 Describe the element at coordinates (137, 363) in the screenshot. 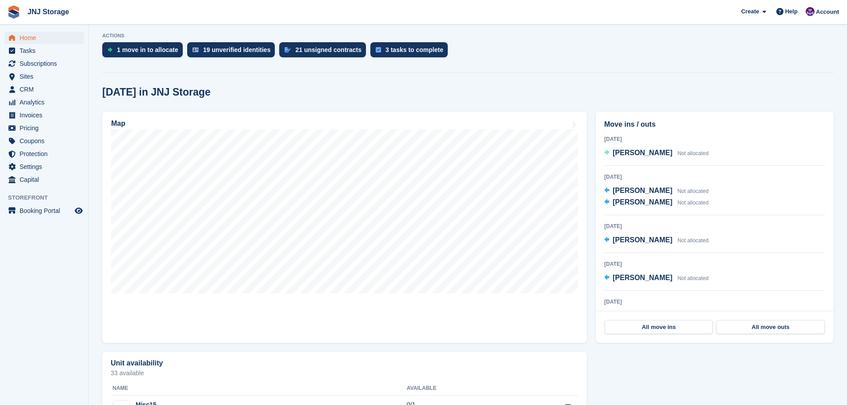

I see `h2: Unit availability` at that location.